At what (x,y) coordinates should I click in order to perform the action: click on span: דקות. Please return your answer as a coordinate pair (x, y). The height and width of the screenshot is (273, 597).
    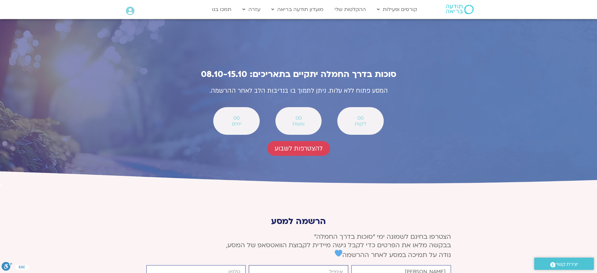
    Looking at the image, I should click on (360, 124).